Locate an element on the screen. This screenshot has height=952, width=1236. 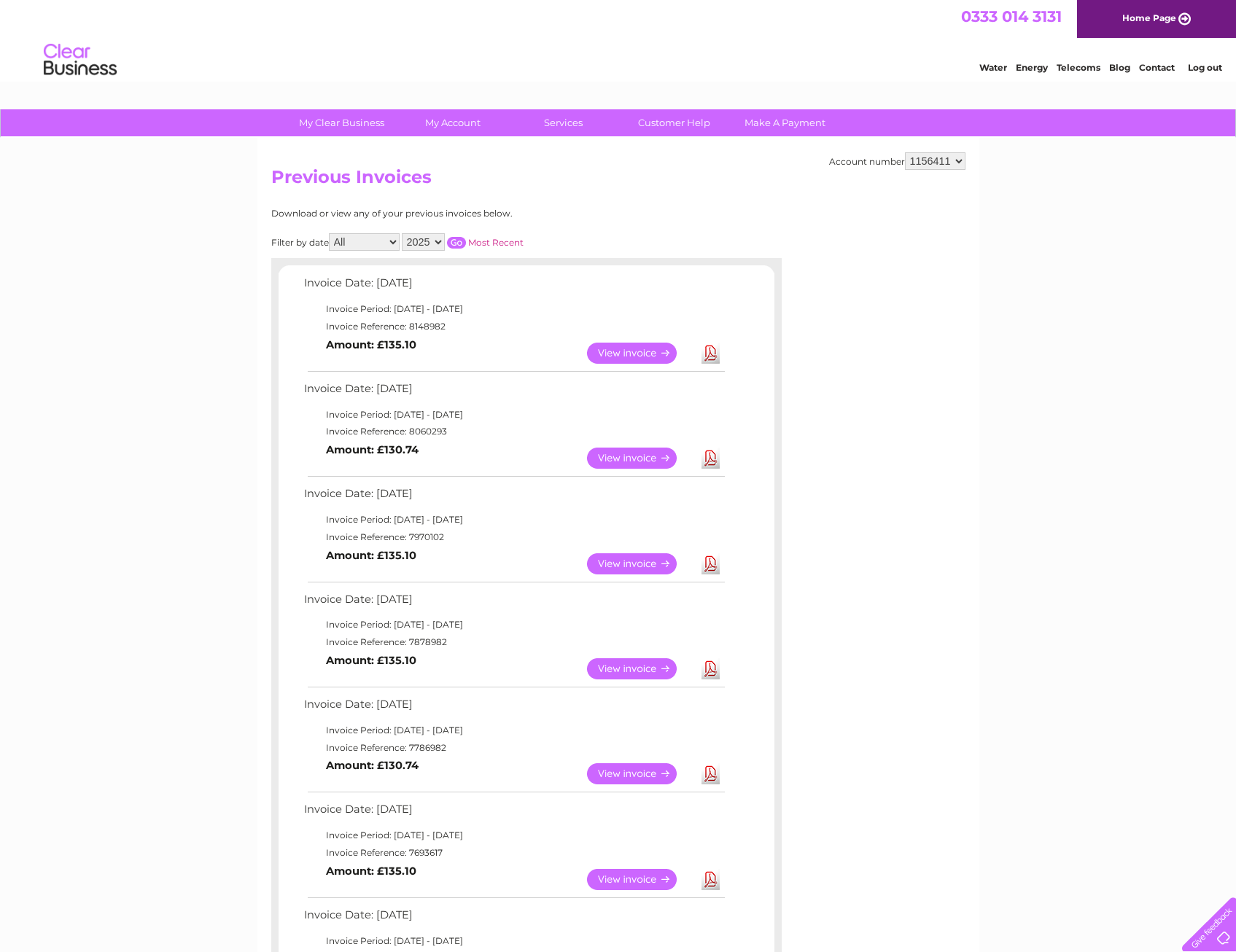
div: Filter by date is located at coordinates (462, 242).